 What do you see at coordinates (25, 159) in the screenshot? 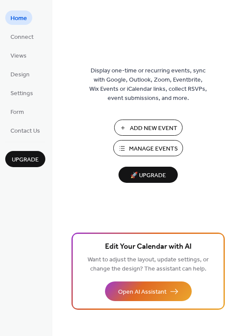
I see `button: Upgrade` at bounding box center [25, 159].